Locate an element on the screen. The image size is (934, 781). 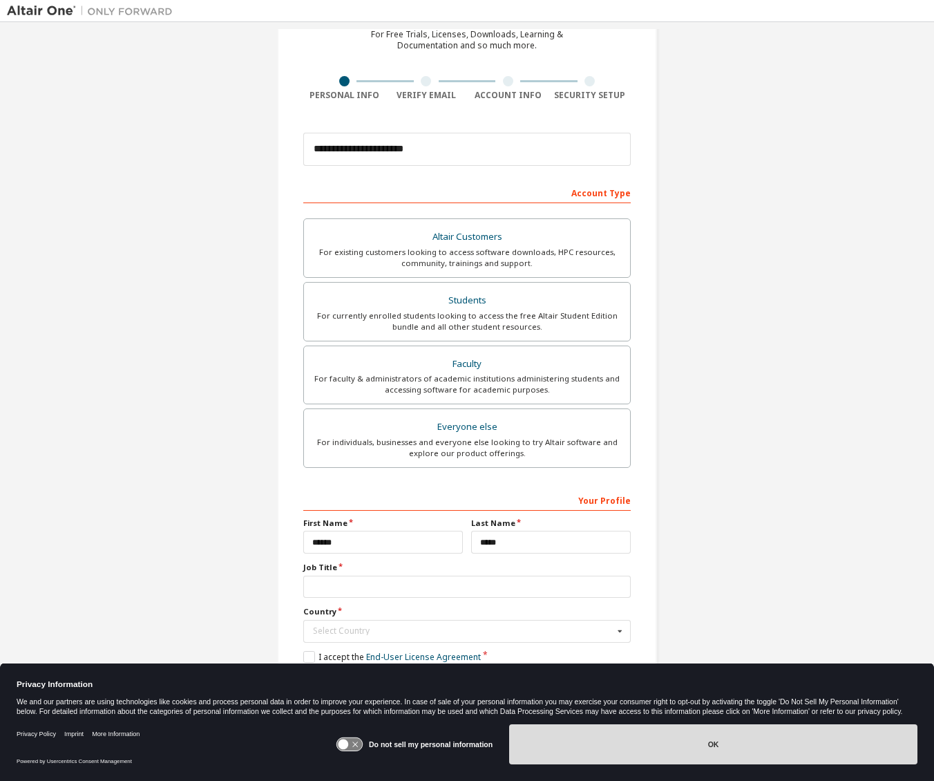
div: Account Type is located at coordinates (467, 192).